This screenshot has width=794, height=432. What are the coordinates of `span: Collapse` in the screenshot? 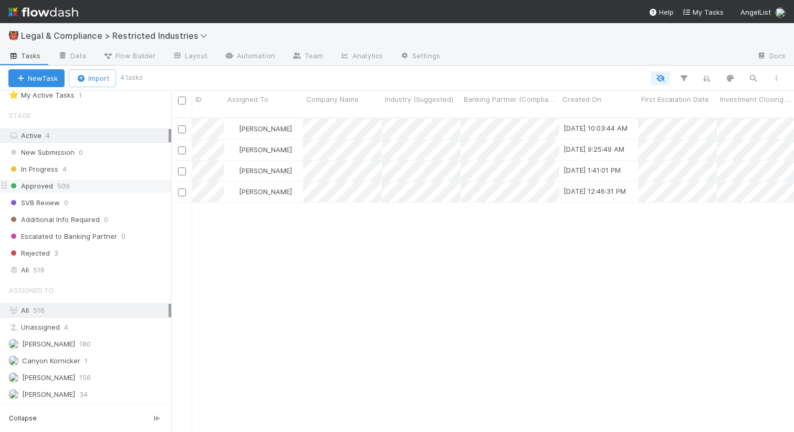 It's located at (23, 418).